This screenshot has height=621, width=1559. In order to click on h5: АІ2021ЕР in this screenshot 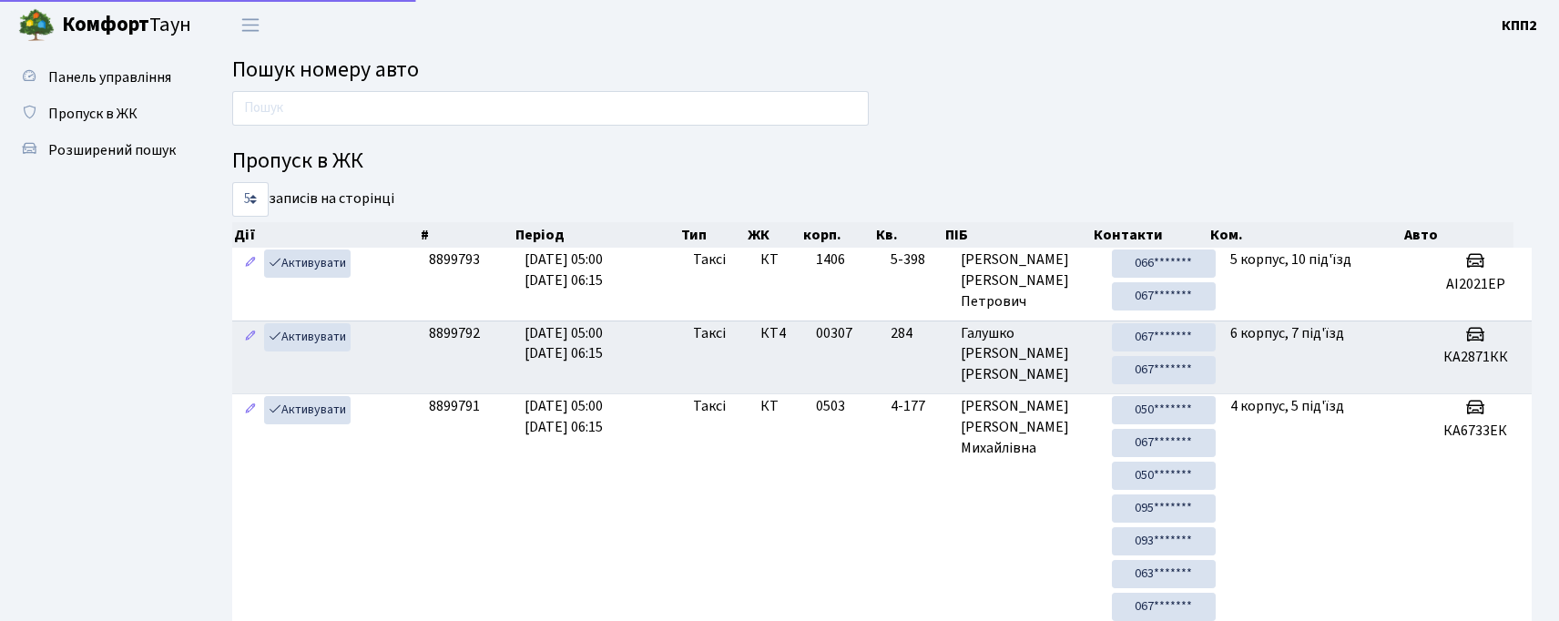, I will do `click(1475, 284)`.